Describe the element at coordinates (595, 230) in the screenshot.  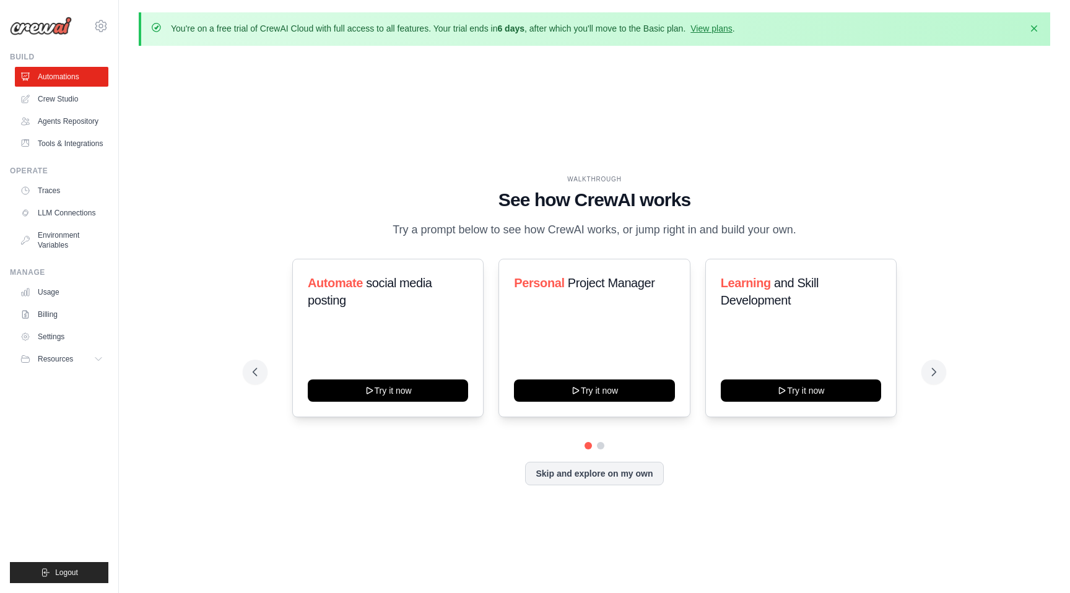
I see `p: Try a prompt below to see how CrewAI works, or jump right in and build your own.` at that location.